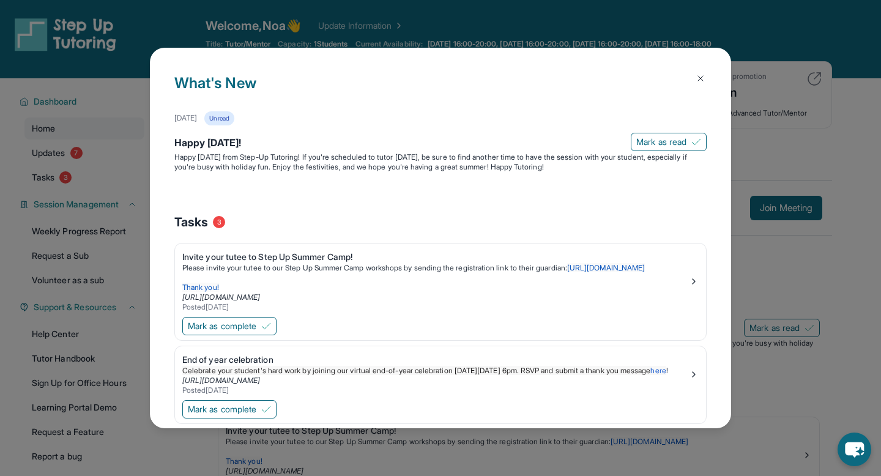 The width and height of the screenshot is (881, 476). I want to click on span: 3, so click(219, 222).